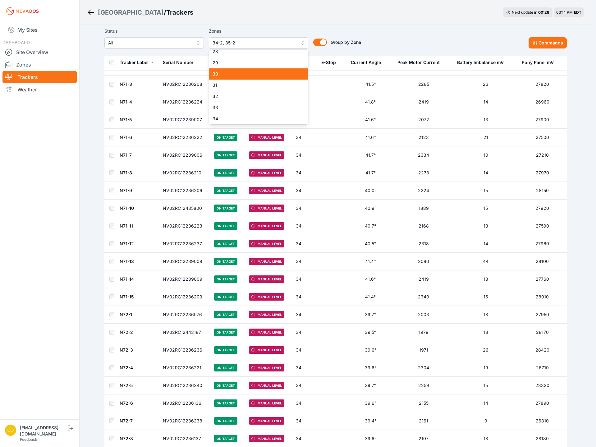  What do you see at coordinates (255, 96) in the screenshot?
I see `span: 32` at bounding box center [255, 96].